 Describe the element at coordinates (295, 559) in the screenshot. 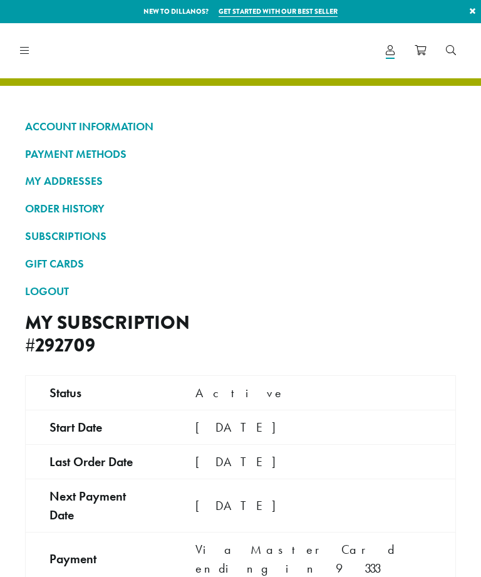

I see `span: Via MasterCard ending in 9333` at that location.